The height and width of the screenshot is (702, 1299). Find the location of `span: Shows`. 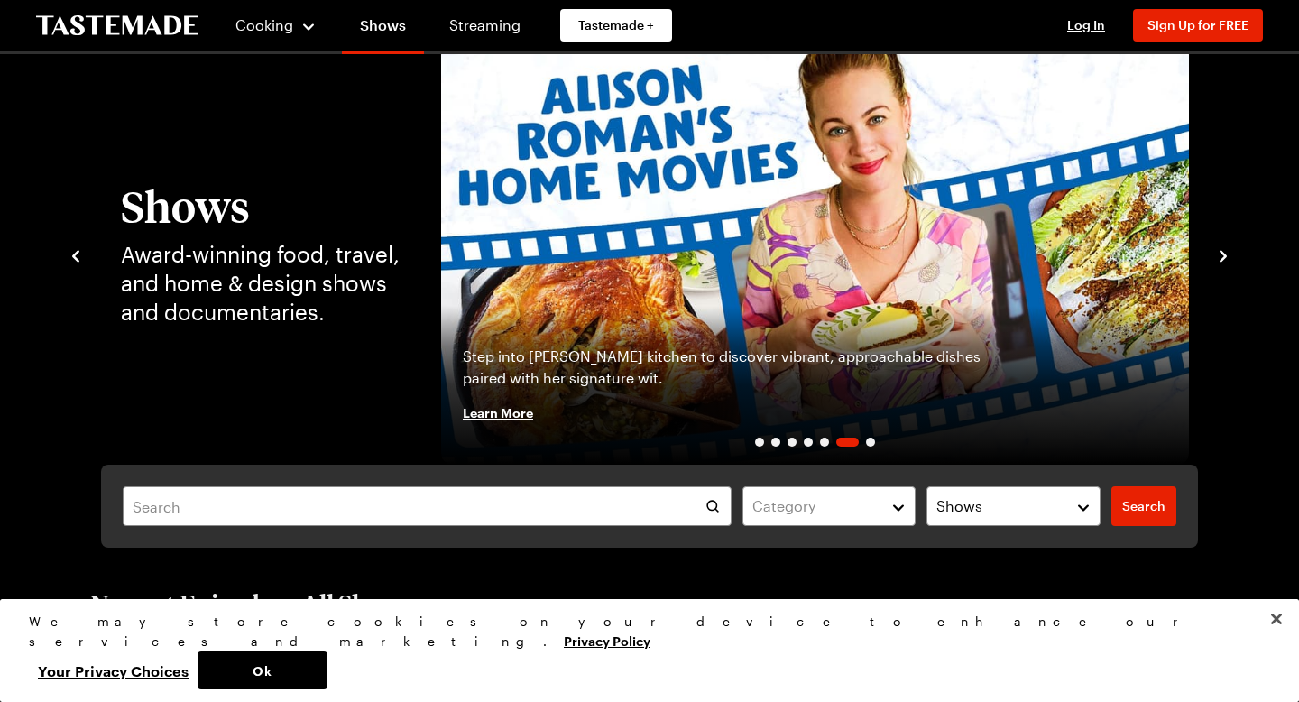

span: Shows is located at coordinates (959, 506).